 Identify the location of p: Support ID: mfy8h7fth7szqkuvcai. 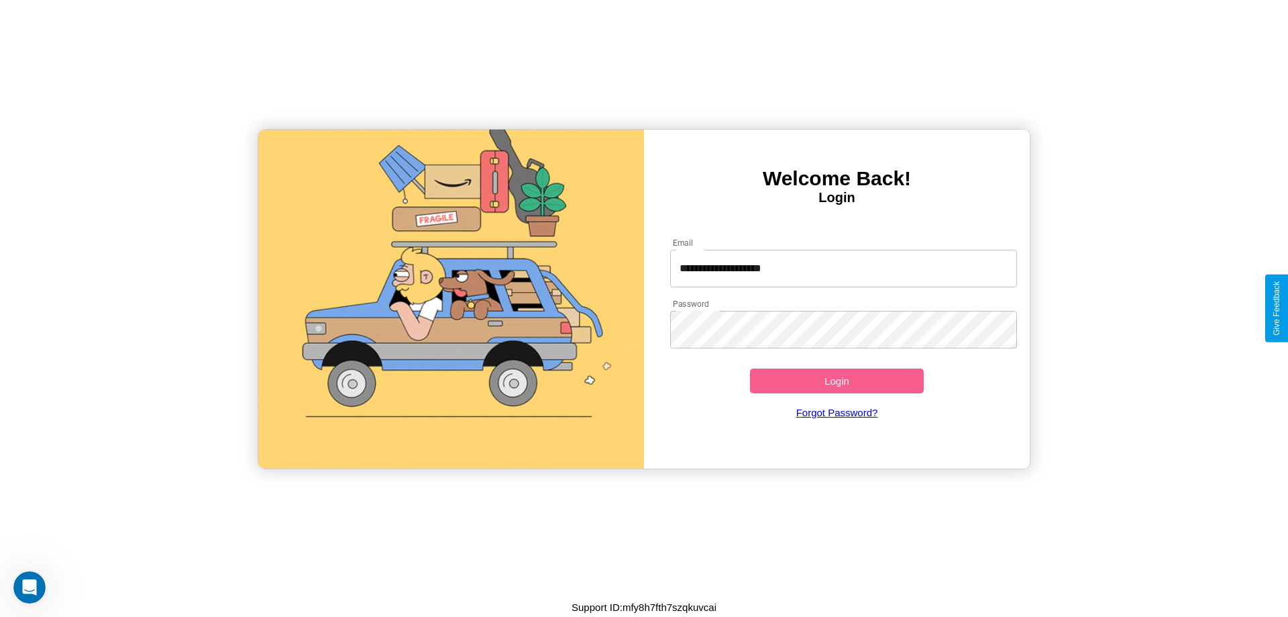
(644, 607).